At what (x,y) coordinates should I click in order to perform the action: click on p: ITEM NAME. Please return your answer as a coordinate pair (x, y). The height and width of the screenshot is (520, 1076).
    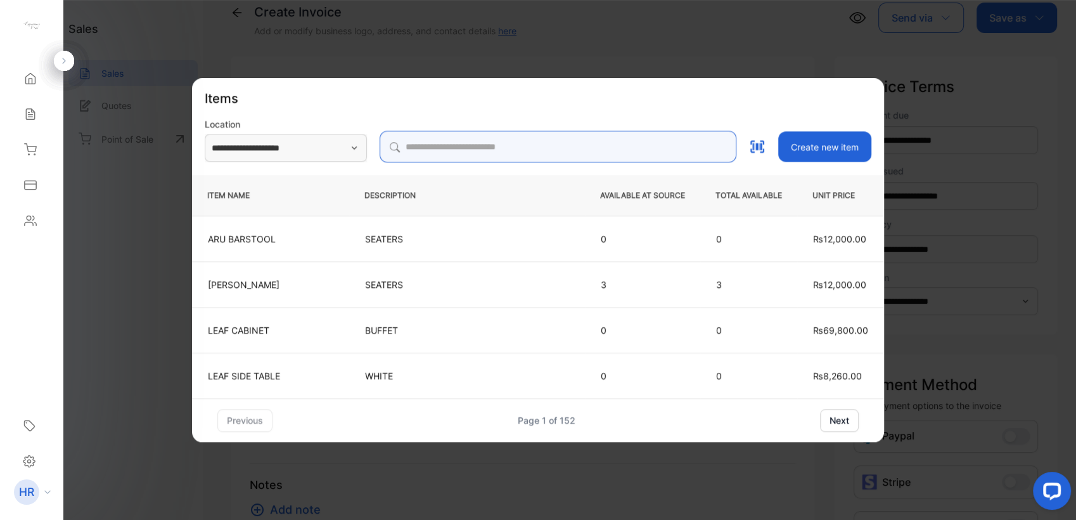
    Looking at the image, I should click on (271, 195).